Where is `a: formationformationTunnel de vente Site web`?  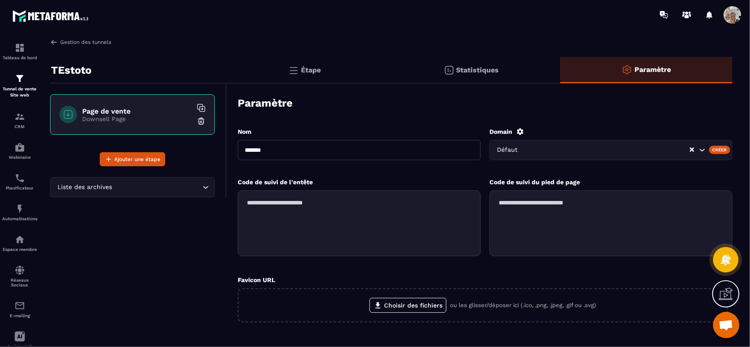
a: formationformationTunnel de vente Site web is located at coordinates (20, 86).